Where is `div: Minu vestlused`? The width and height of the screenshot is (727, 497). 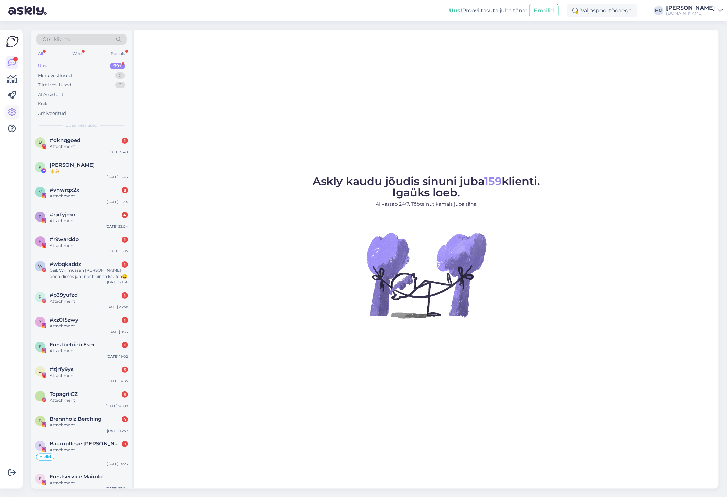
div: Minu vestlused is located at coordinates (55, 76).